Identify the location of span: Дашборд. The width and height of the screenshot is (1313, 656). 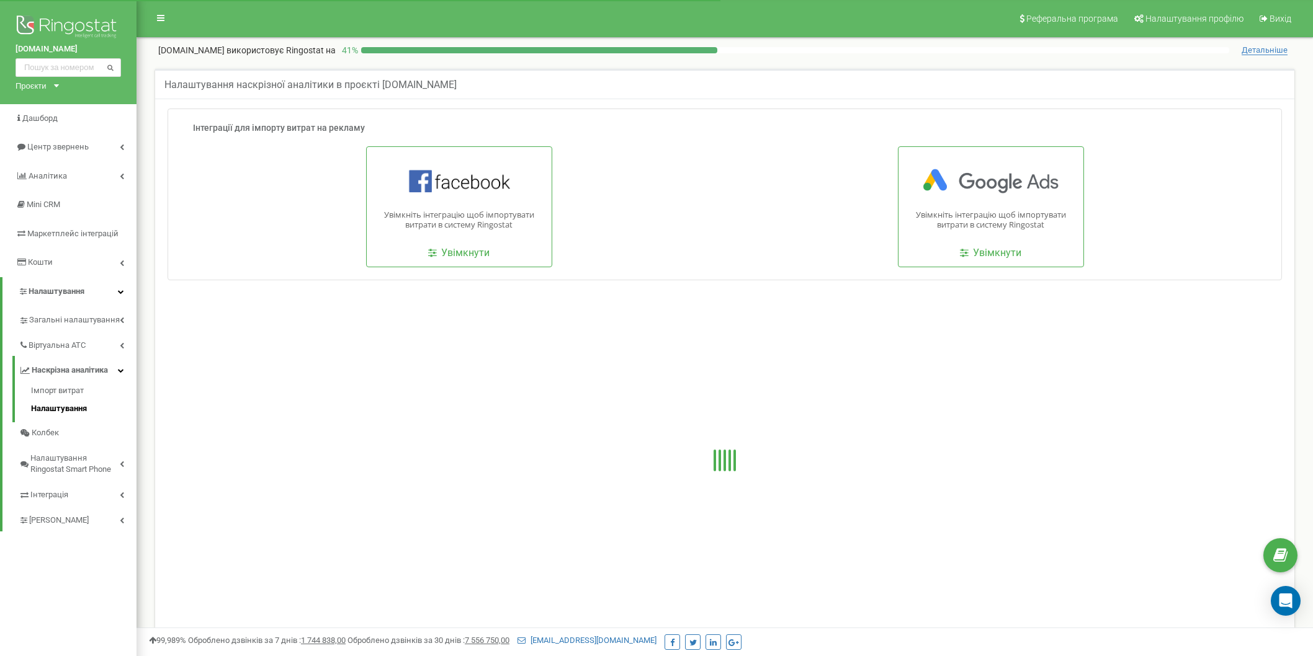
(40, 118).